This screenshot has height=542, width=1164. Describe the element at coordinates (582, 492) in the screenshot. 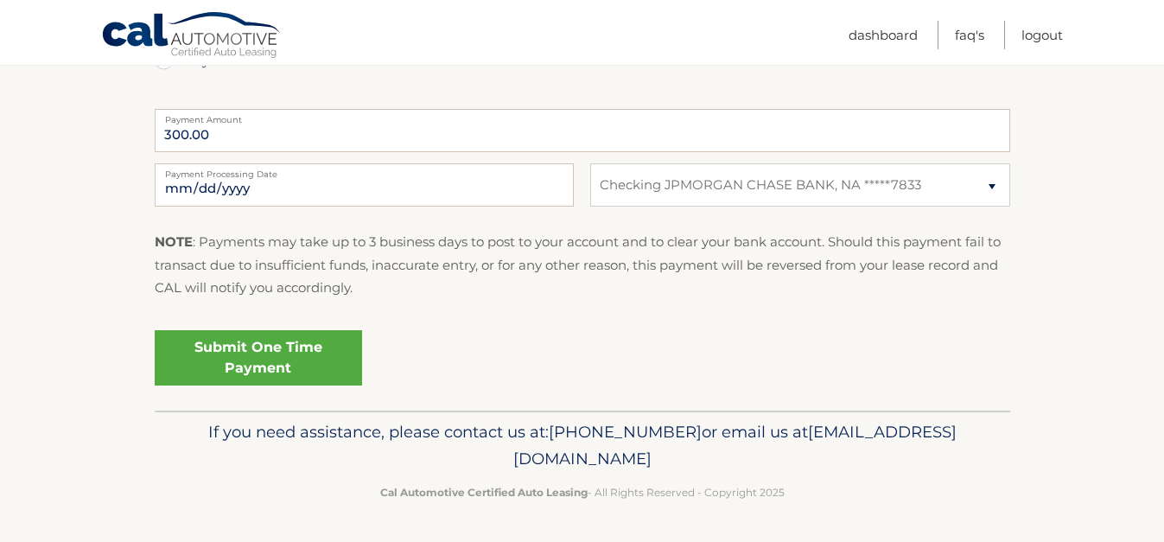

I see `p: - All Rights Reserved - Copyright 2025` at that location.